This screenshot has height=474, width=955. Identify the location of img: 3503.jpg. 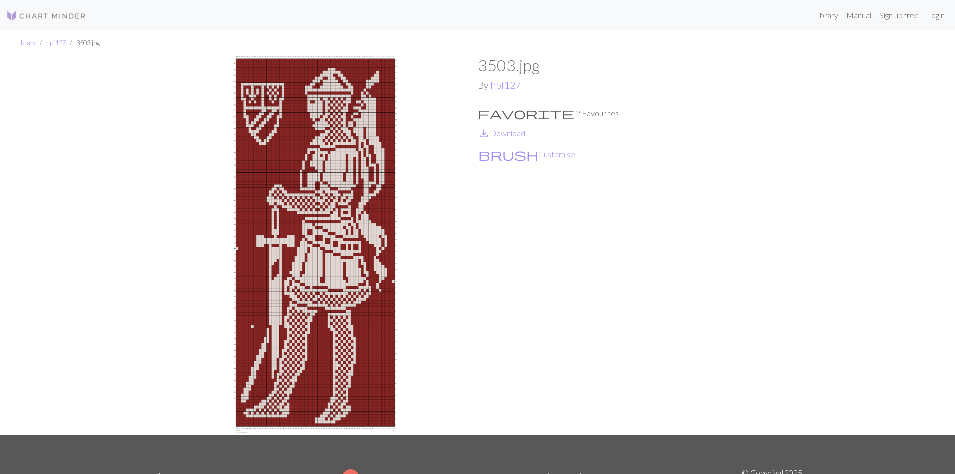
(315, 245).